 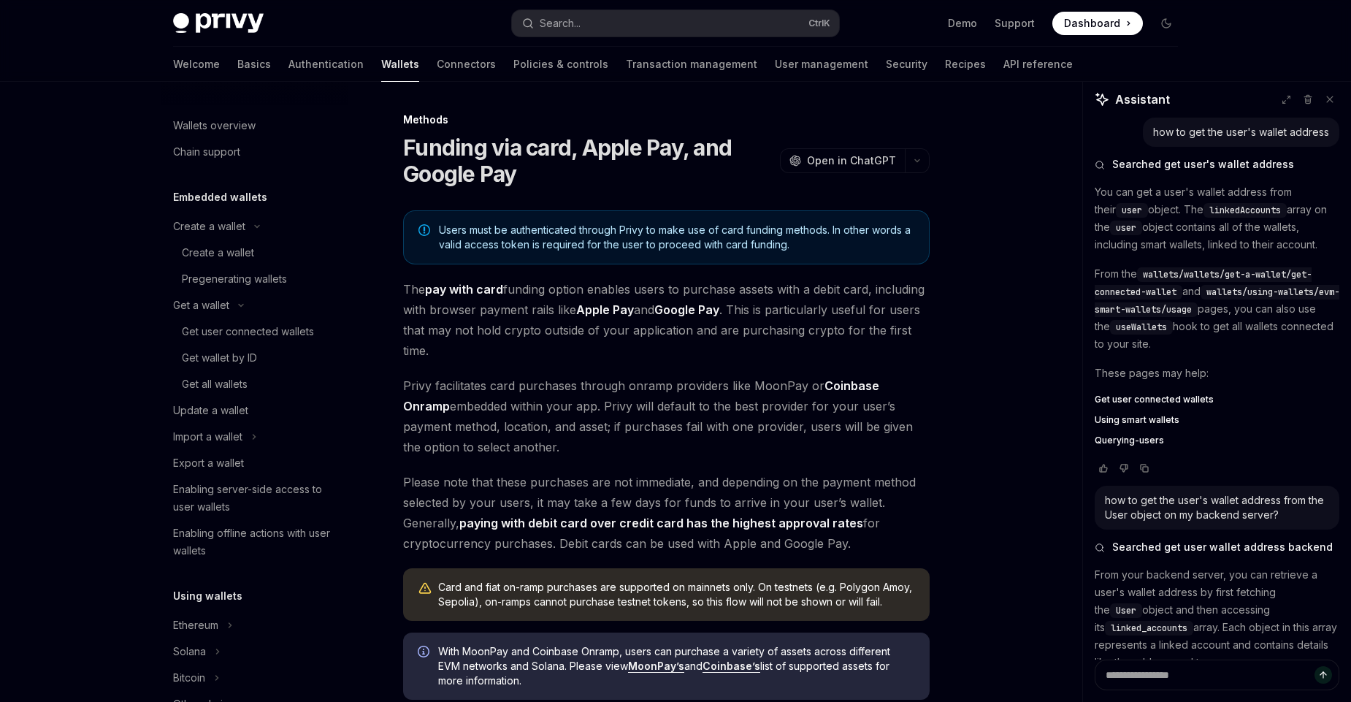 What do you see at coordinates (842, 161) in the screenshot?
I see `button: Open in ChatGPT` at bounding box center [842, 161].